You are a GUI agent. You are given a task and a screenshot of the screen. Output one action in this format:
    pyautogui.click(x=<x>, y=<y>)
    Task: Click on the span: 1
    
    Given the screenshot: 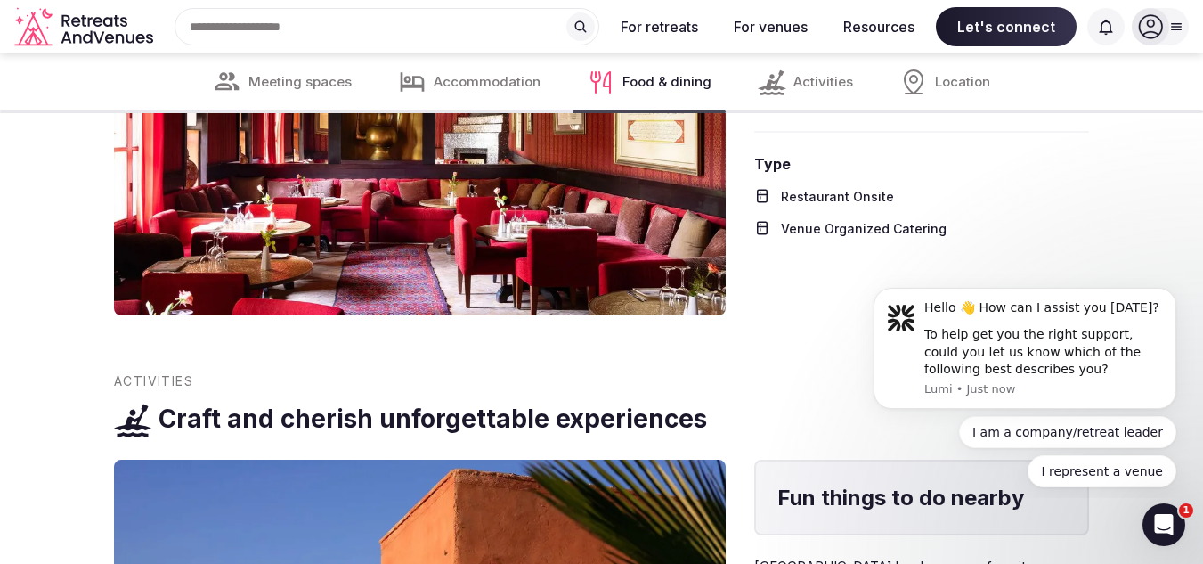 What is the action you would take?
    pyautogui.click(x=1186, y=510)
    